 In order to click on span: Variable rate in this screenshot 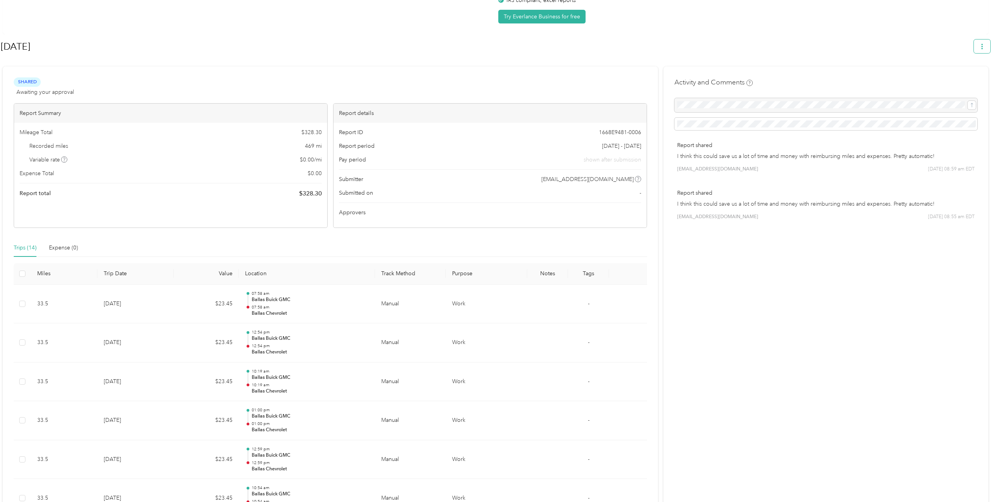, I will do `click(49, 160)`.